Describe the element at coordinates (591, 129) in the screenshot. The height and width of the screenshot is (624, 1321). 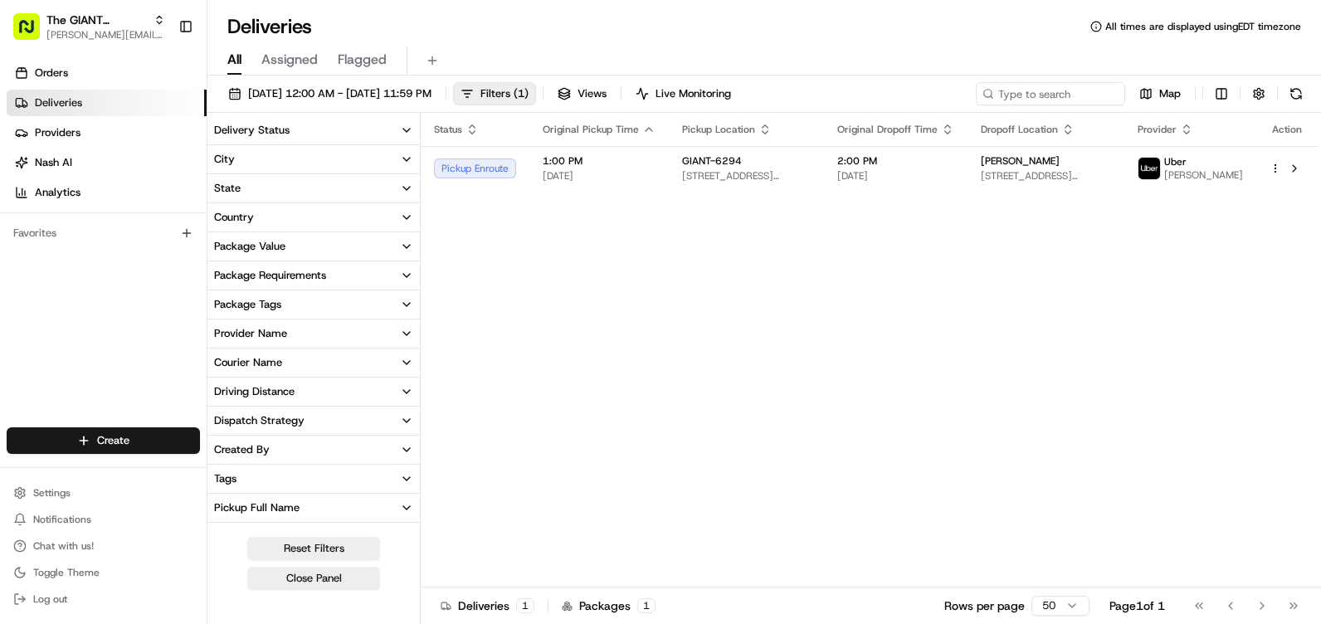
I see `span: Original Pickup Time` at that location.